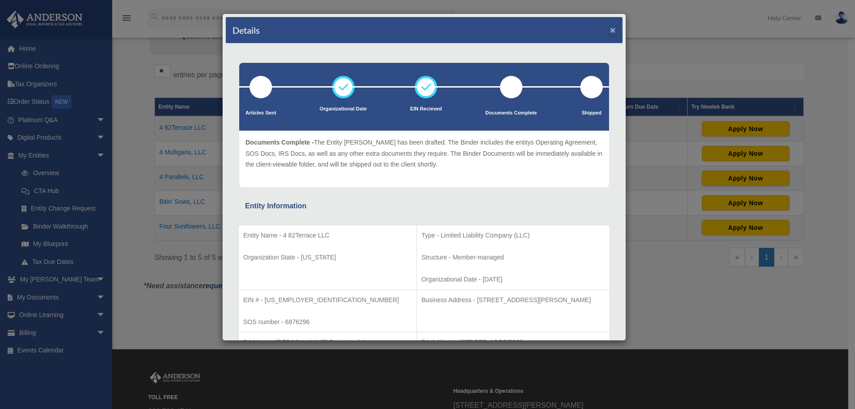 This screenshot has width=855, height=409. Describe the element at coordinates (426, 109) in the screenshot. I see `p: EIN Recieved` at that location.